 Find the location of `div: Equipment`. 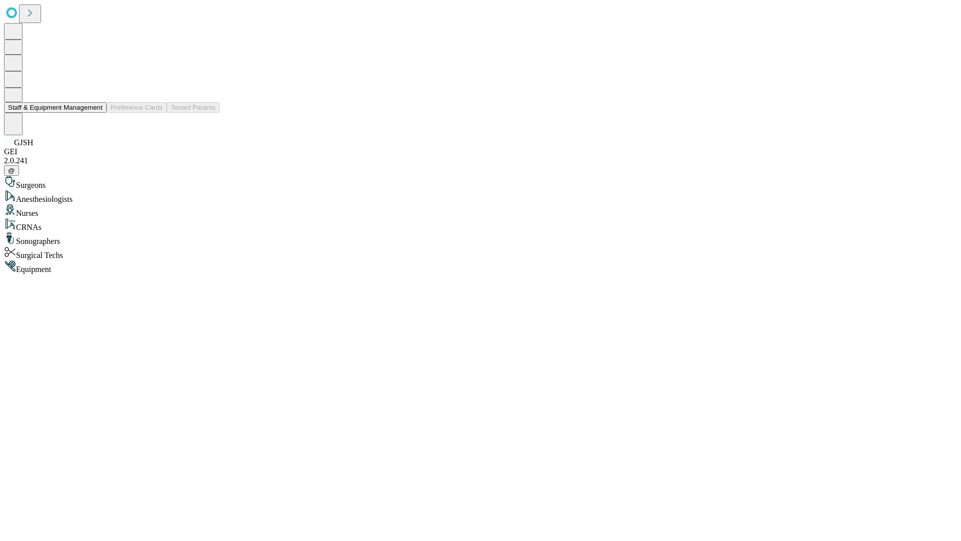

div: Equipment is located at coordinates (481, 267).